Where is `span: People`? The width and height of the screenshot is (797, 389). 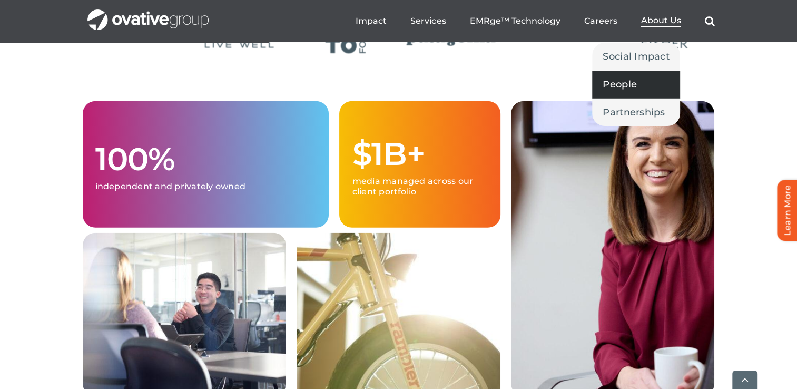 span: People is located at coordinates (620, 84).